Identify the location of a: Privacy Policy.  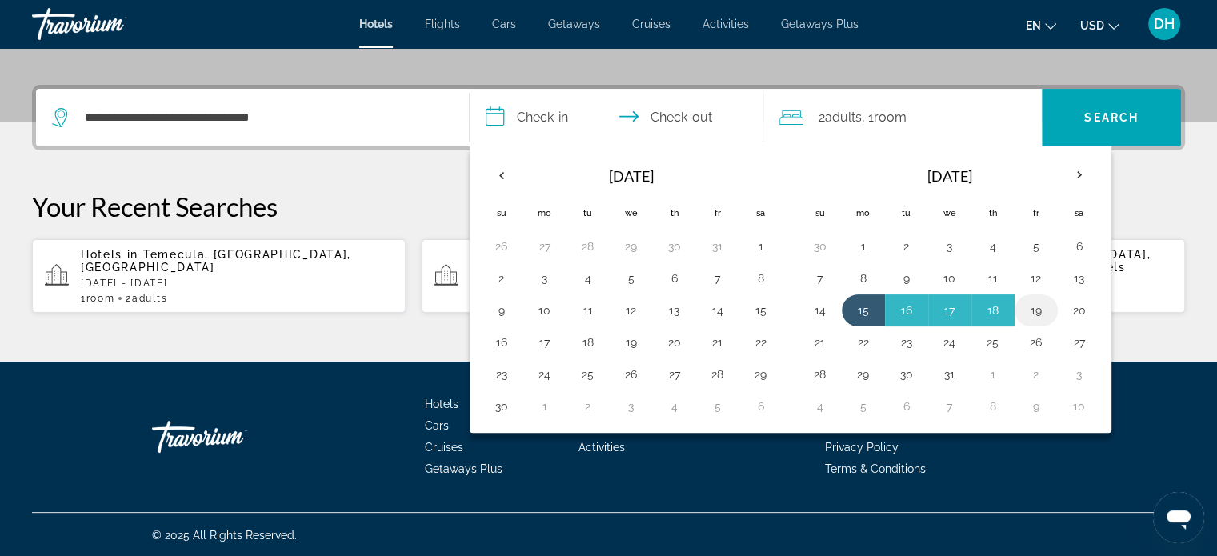
(861, 447).